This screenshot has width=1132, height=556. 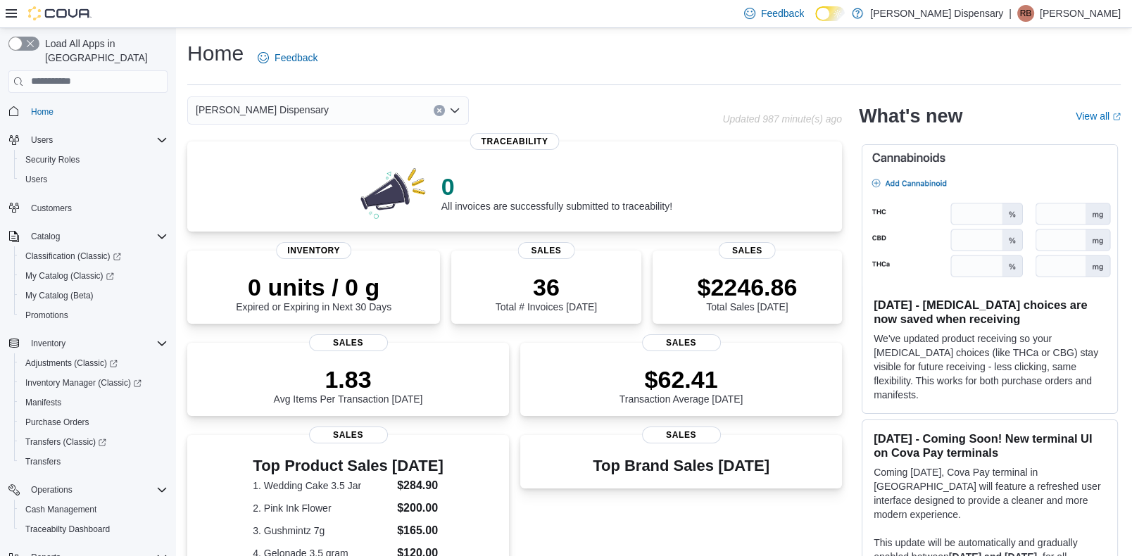 I want to click on a: Transfers, so click(x=43, y=462).